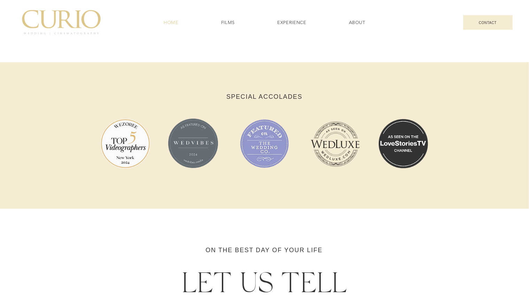  I want to click on span: EXPERIENCE, so click(292, 23).